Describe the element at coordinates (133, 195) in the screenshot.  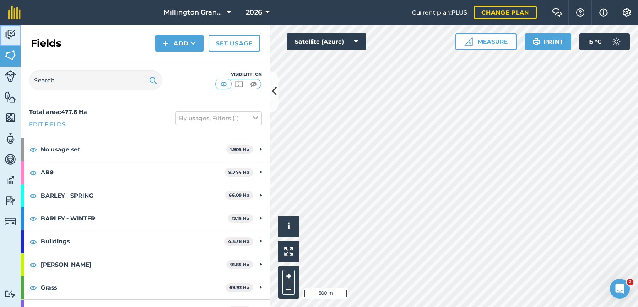
I see `strong: BARLEY - SPRING` at that location.